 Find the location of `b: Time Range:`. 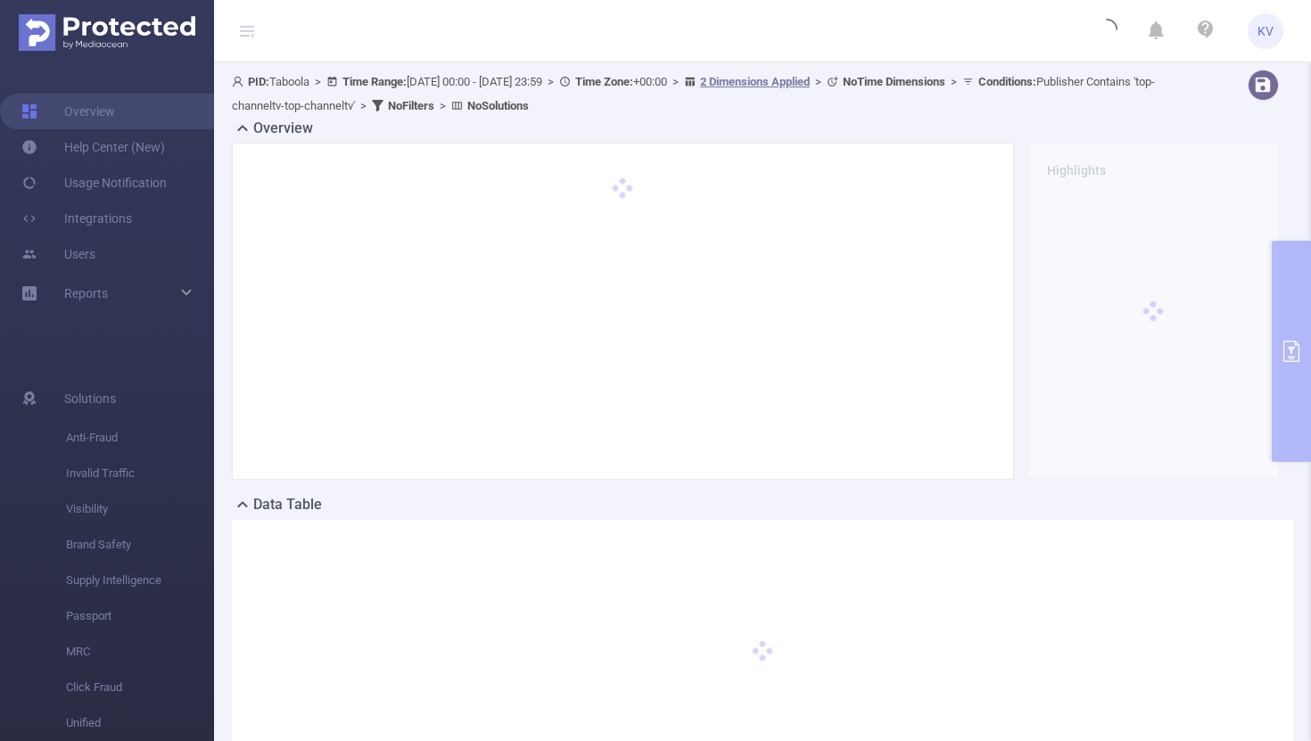

b: Time Range: is located at coordinates (375, 81).